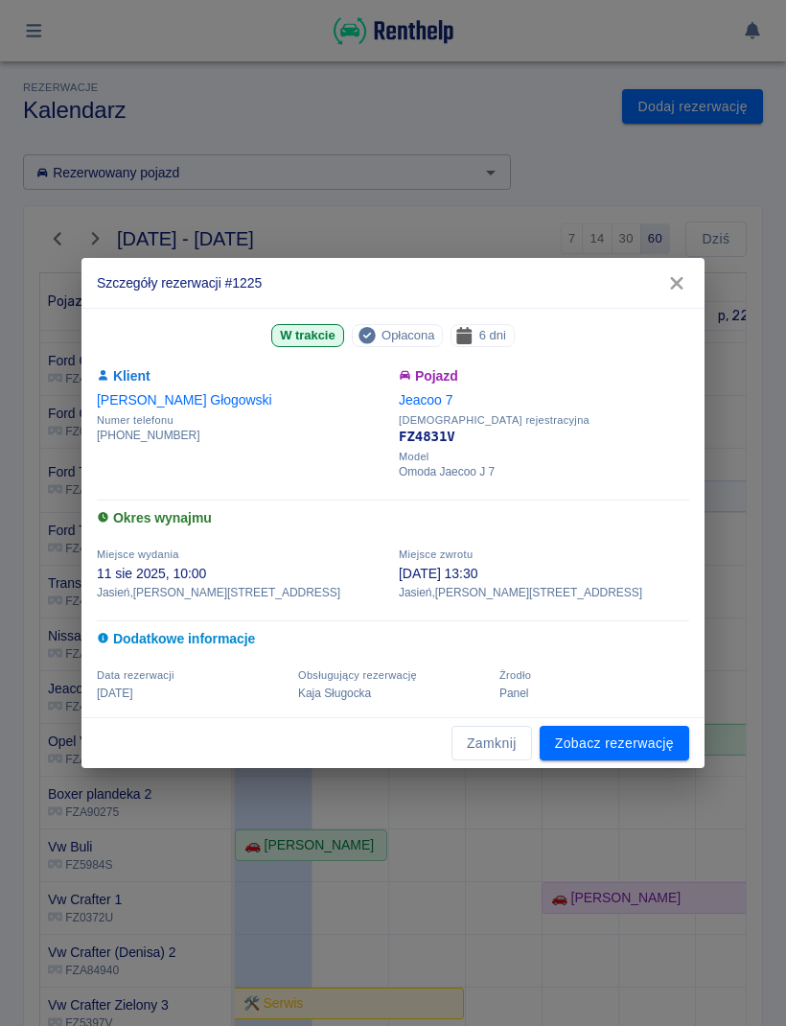 The image size is (786, 1026). What do you see at coordinates (138, 554) in the screenshot?
I see `span: Miejsce wydania` at bounding box center [138, 554].